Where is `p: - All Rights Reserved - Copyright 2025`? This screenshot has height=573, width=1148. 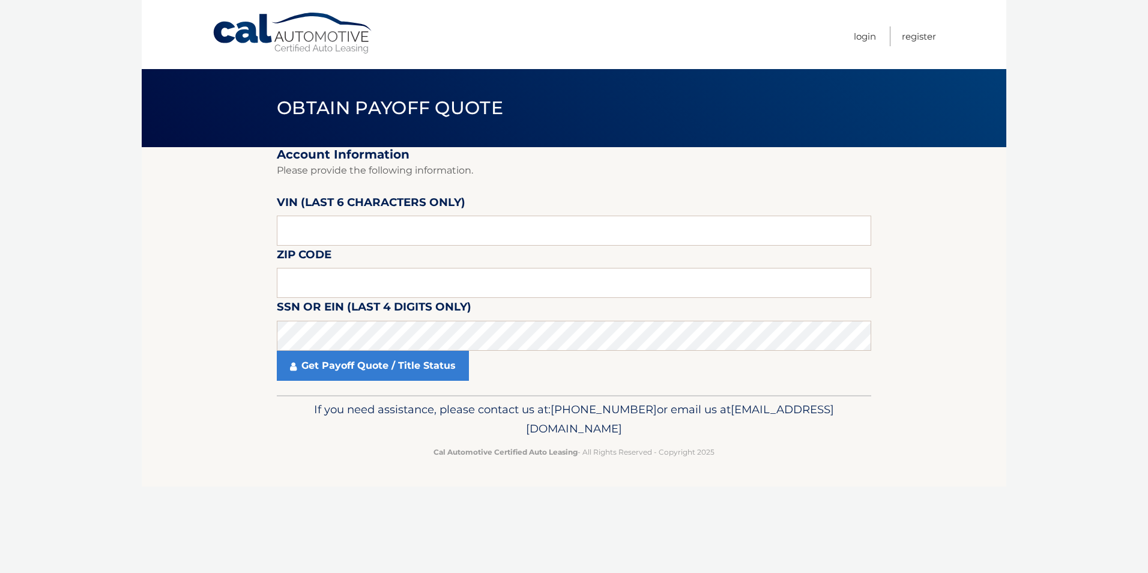 p: - All Rights Reserved - Copyright 2025 is located at coordinates (574, 451).